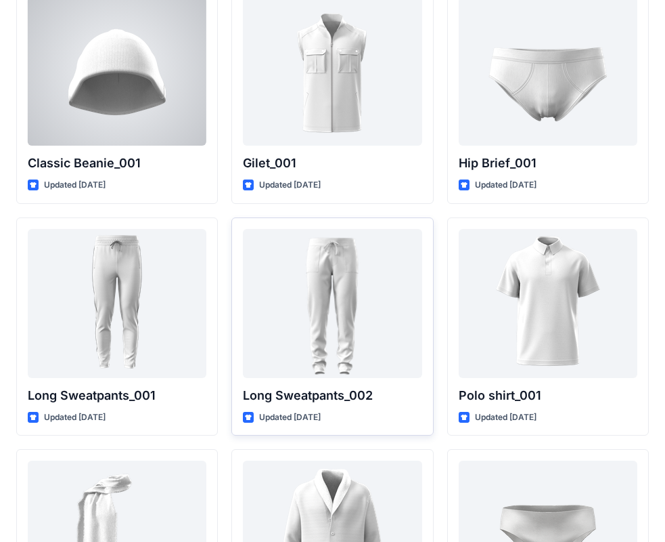 This screenshot has width=665, height=542. Describe the element at coordinates (548, 395) in the screenshot. I see `p: Polo shirt_001` at that location.